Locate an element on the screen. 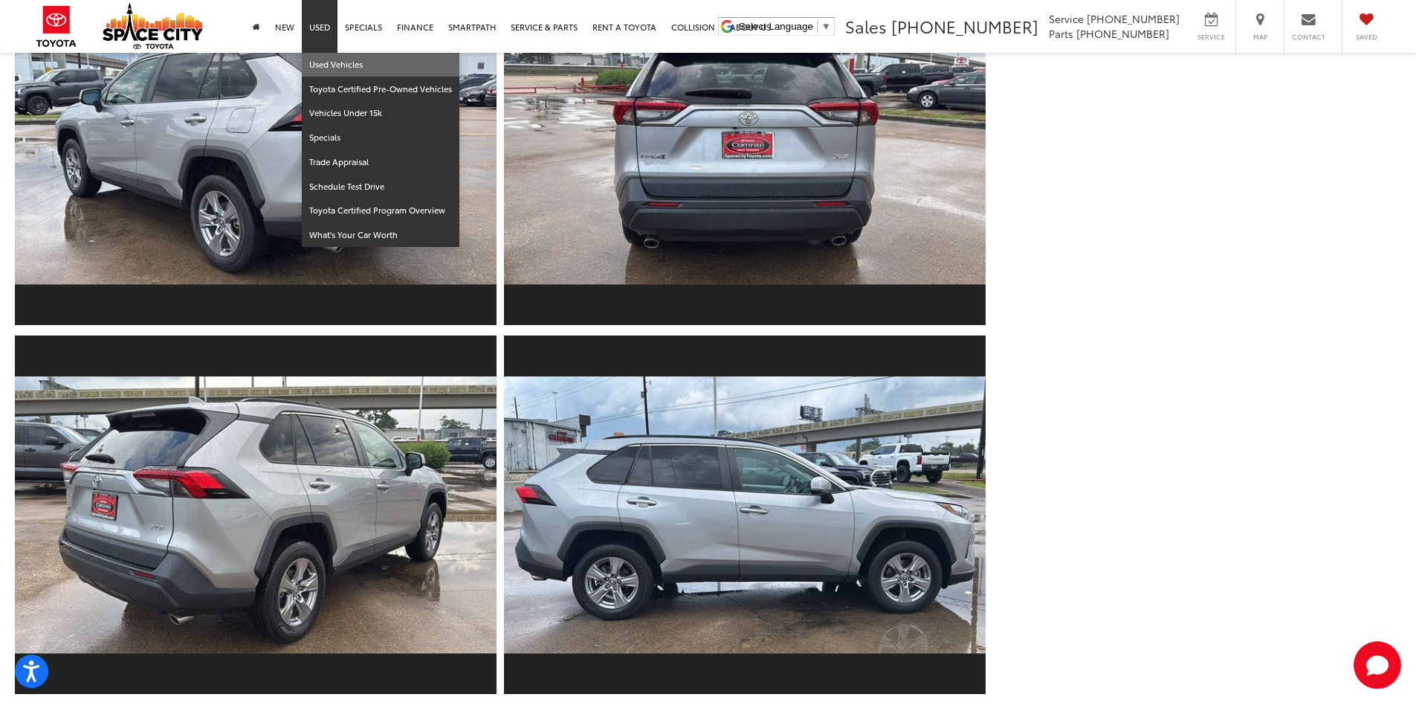  a: Expand Photo 7 is located at coordinates (745, 514).